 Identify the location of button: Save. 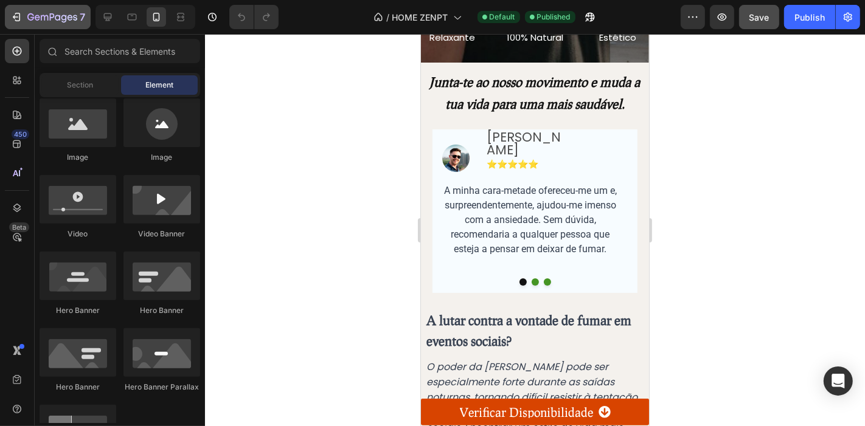
(759, 17).